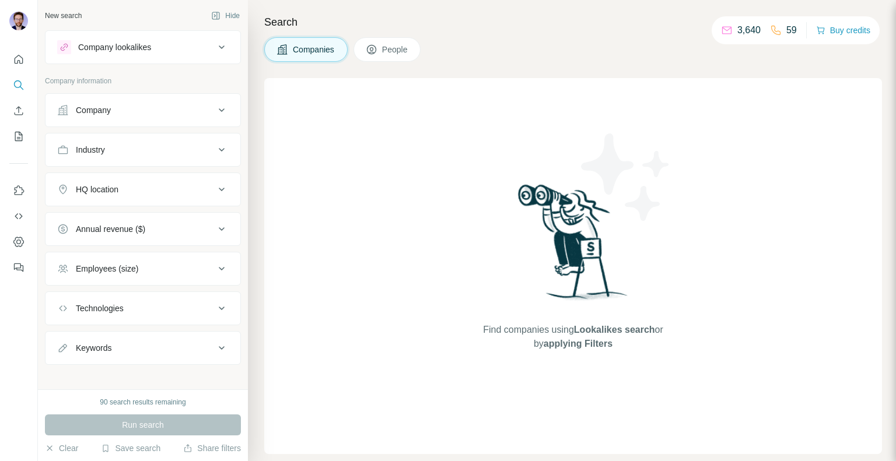 The height and width of the screenshot is (461, 896). Describe the element at coordinates (749, 30) in the screenshot. I see `p: 3,640` at that location.